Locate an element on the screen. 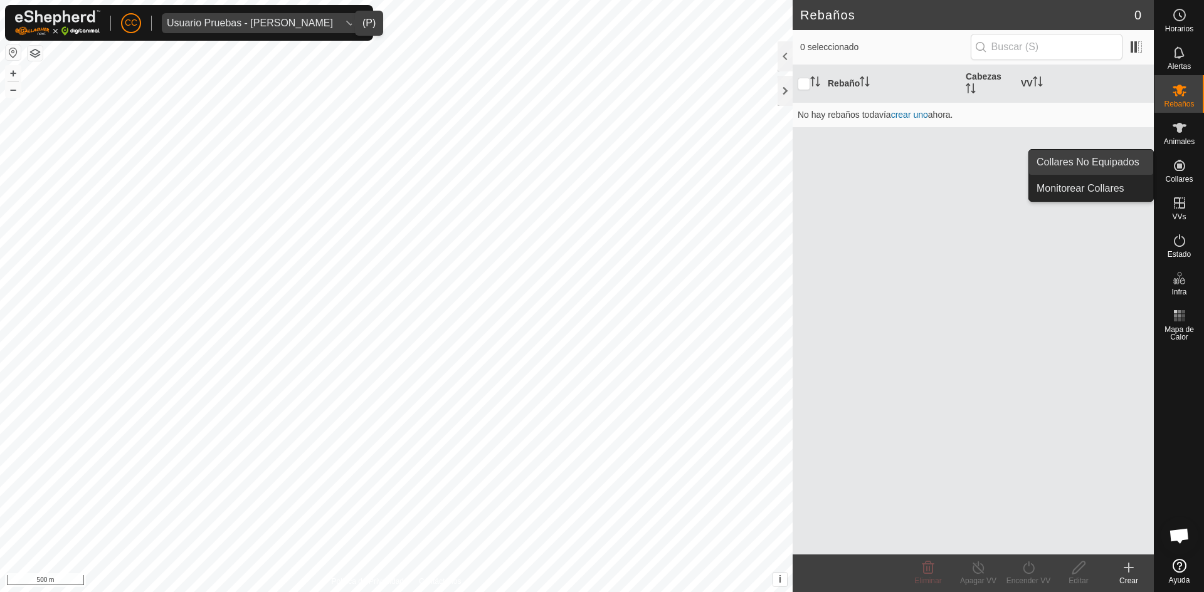 This screenshot has height=592, width=1204. td: No hay rebaños todavía ahora. is located at coordinates (973, 115).